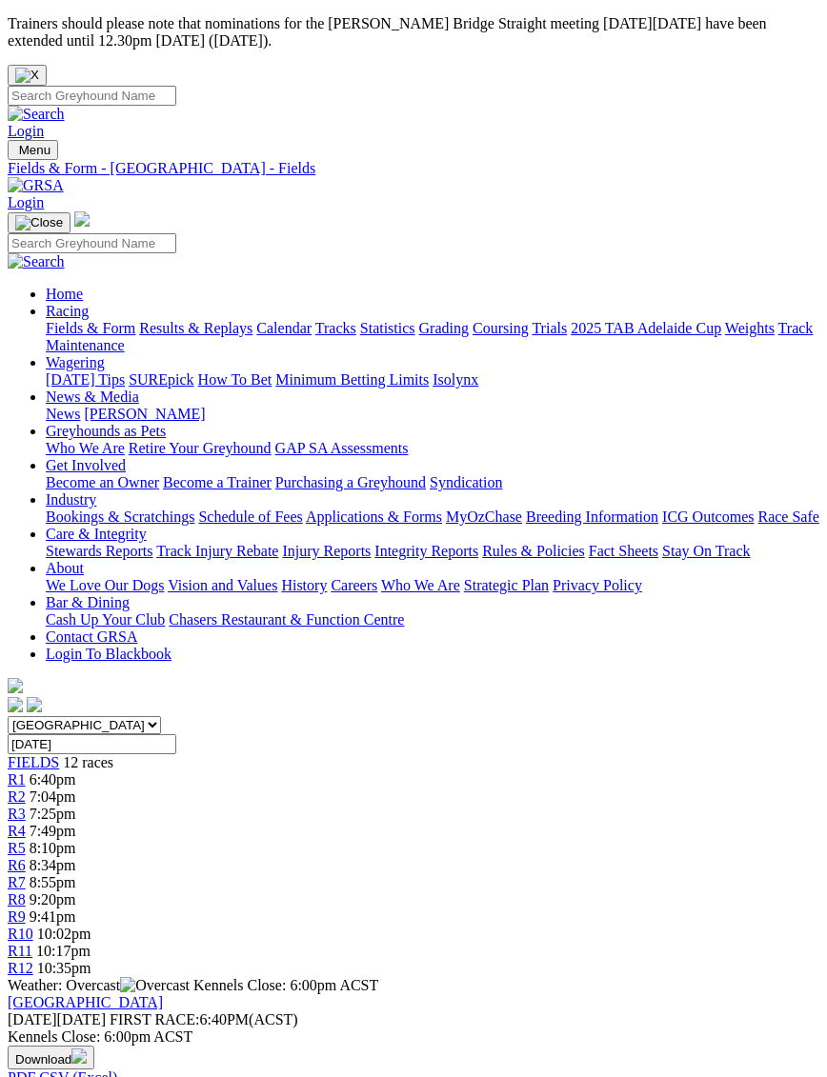  What do you see at coordinates (33, 762) in the screenshot?
I see `span: FIELDS` at bounding box center [33, 762].